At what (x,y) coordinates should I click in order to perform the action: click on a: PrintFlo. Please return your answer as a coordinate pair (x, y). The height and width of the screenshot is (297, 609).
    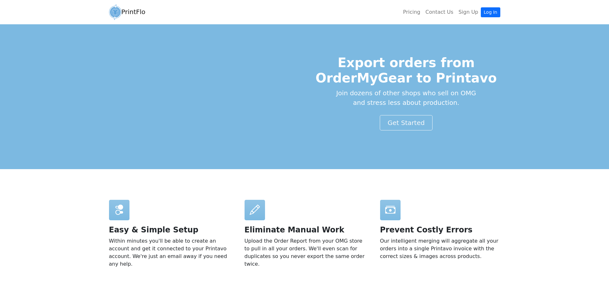
    Looking at the image, I should click on (127, 12).